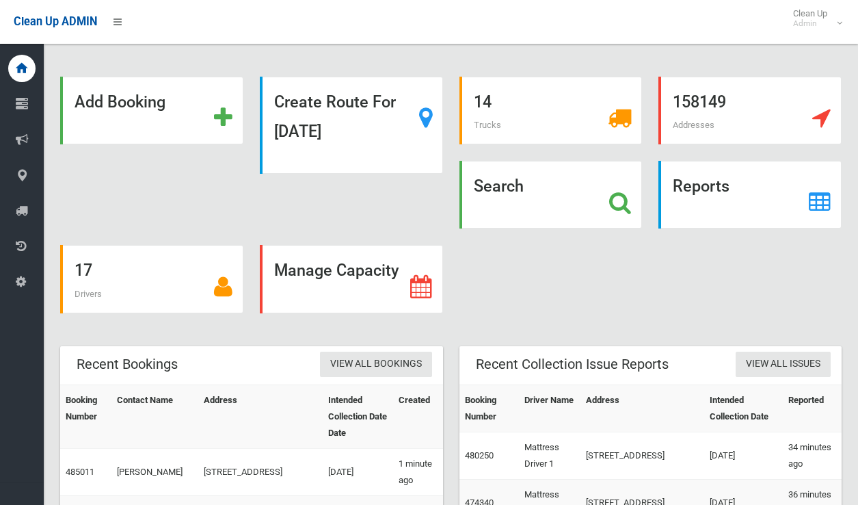 The width and height of the screenshot is (858, 505). Describe the element at coordinates (498, 186) in the screenshot. I see `strong: Search` at that location.